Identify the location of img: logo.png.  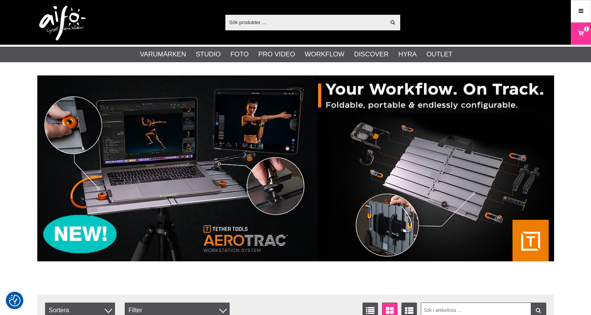
(63, 23).